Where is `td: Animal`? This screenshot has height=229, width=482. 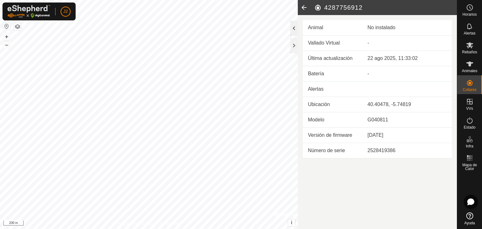 td: Animal is located at coordinates (333, 28).